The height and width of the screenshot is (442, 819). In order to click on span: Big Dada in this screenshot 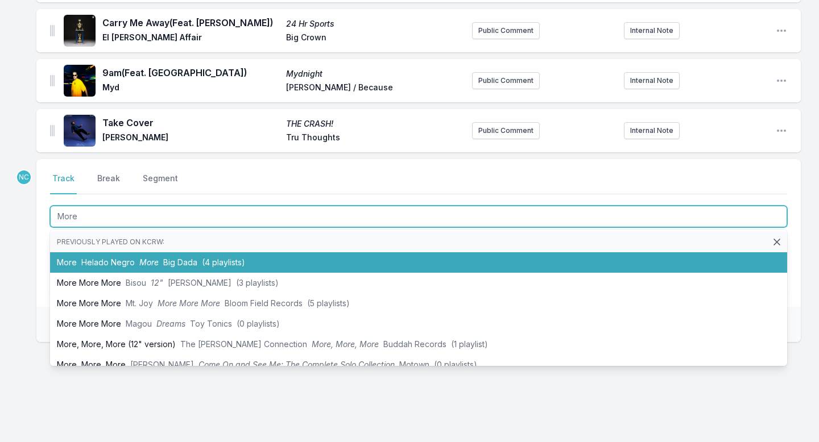, I will do `click(180, 262)`.